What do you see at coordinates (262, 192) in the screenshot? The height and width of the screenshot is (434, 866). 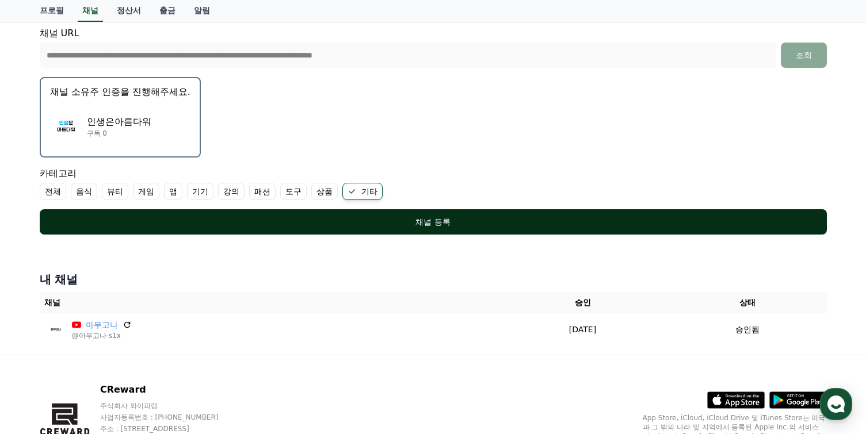 I see `label: 패션` at bounding box center [262, 192].